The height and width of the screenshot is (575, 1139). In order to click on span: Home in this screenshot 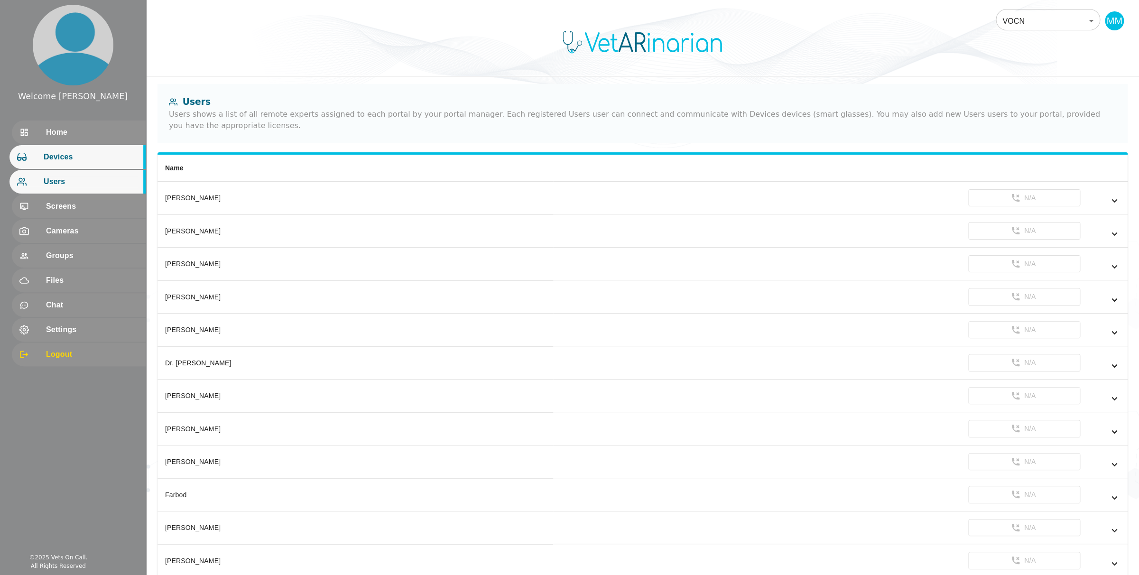, I will do `click(92, 132)`.